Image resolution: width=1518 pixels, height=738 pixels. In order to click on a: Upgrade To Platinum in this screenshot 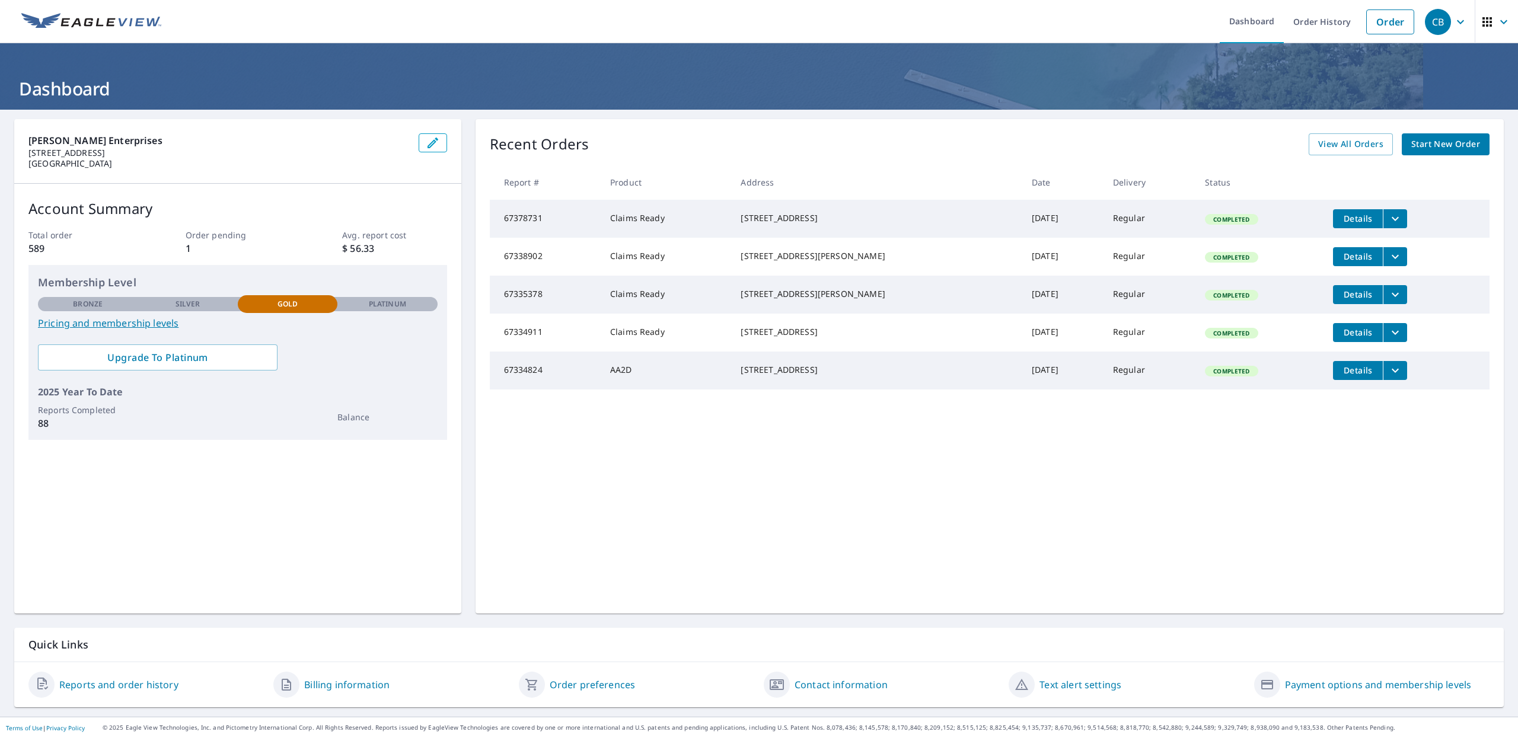, I will do `click(158, 357)`.